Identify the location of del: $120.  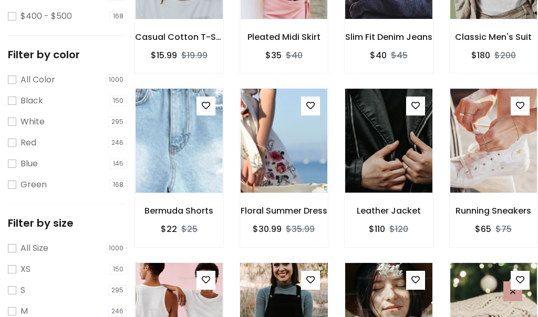
(399, 229).